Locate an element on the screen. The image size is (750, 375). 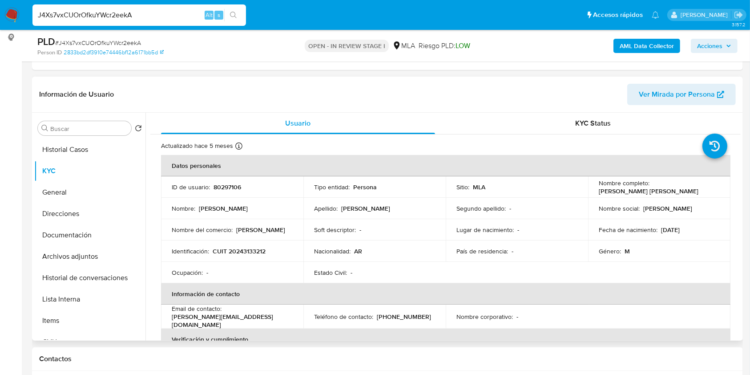
span: # J4Xs7vxCUOrOfkuYWcr2eekA is located at coordinates (98, 43).